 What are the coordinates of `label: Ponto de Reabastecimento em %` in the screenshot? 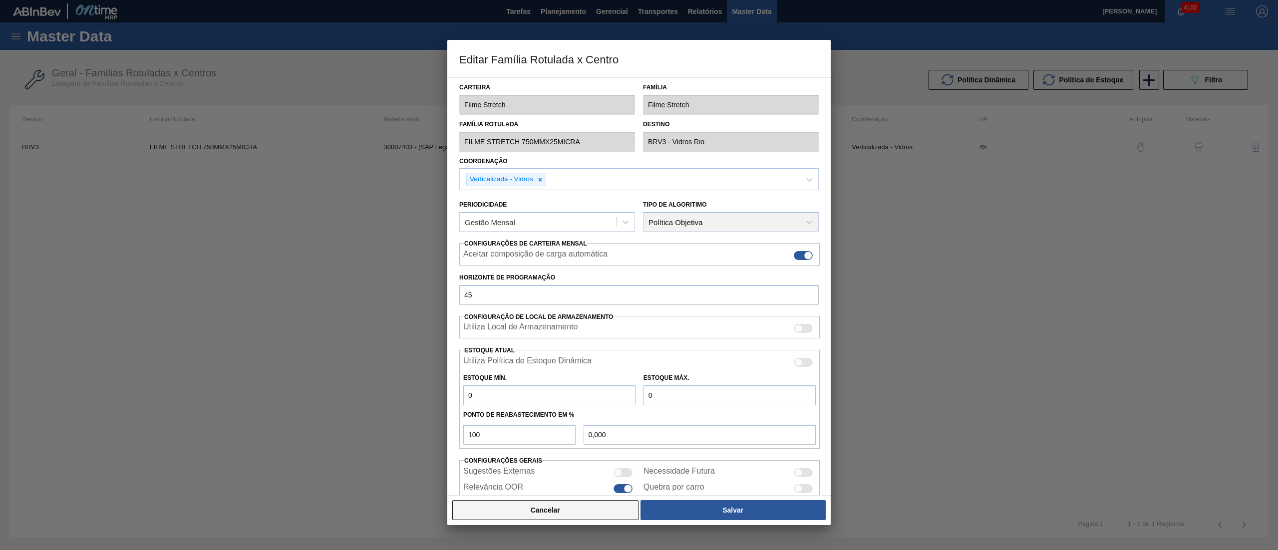 It's located at (519, 415).